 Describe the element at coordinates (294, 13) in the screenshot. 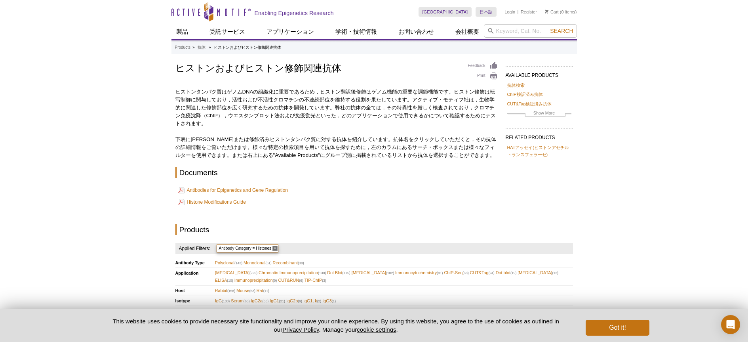

I see `h2: Enabling Epigenetics Research` at that location.